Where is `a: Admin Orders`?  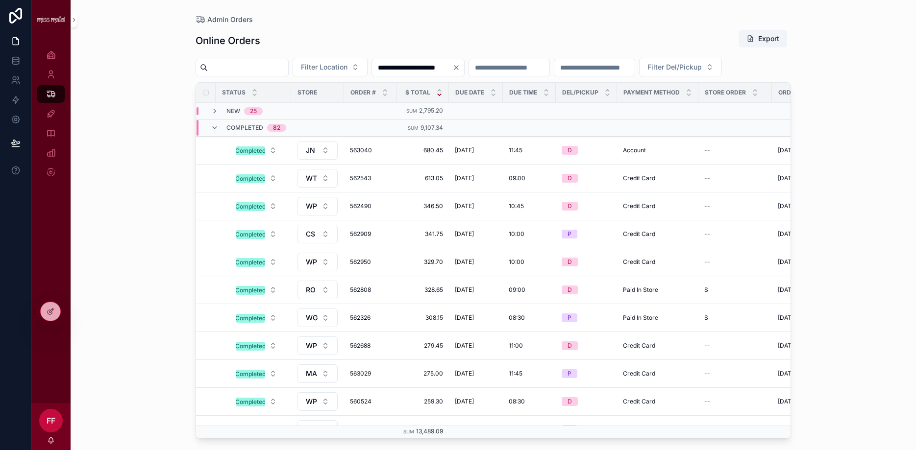
a: Admin Orders is located at coordinates (224, 20).